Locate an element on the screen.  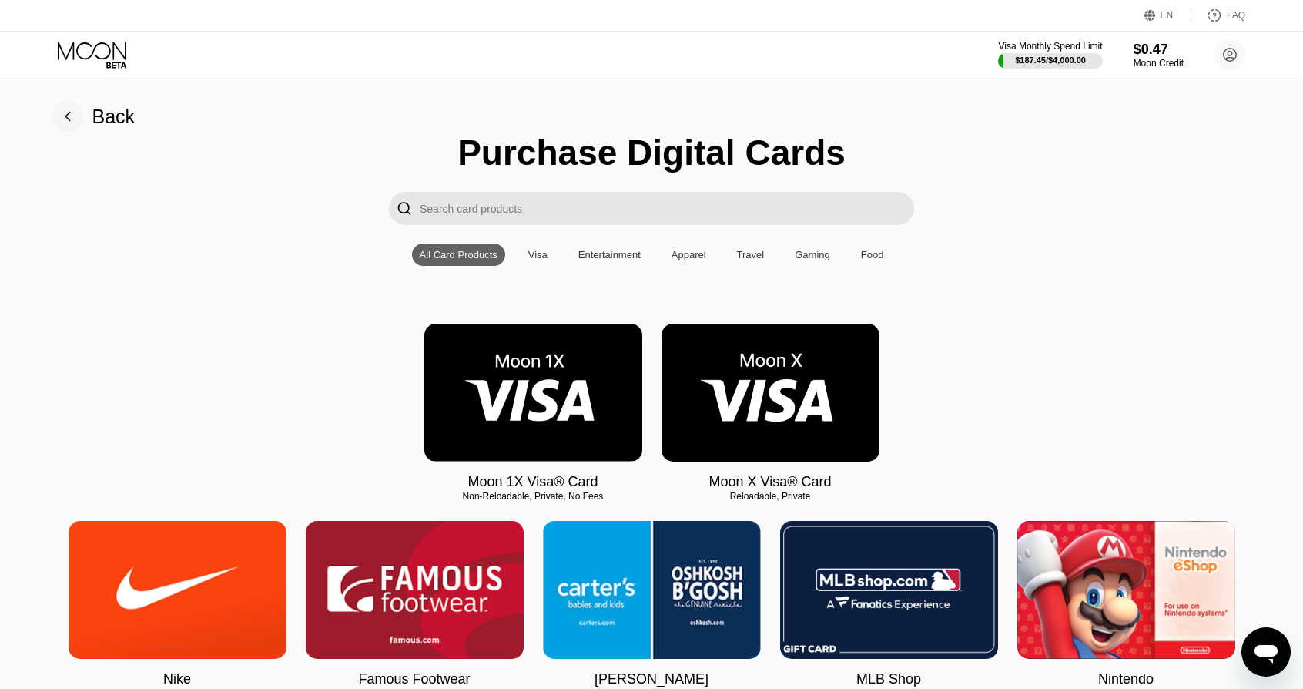
div: Purchase Digital Cards is located at coordinates (652, 152).